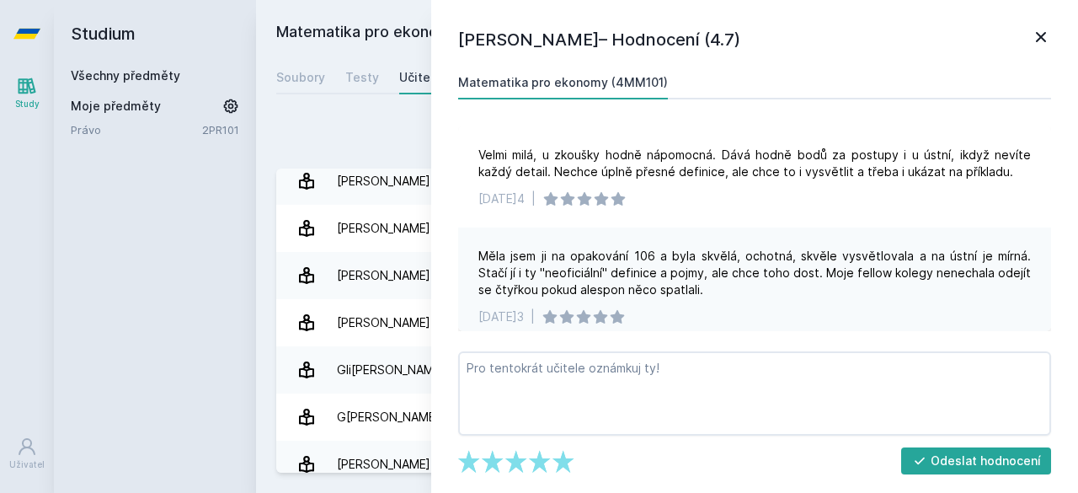 The width and height of the screenshot is (1078, 493). Describe the element at coordinates (27, 453) in the screenshot. I see `a: Uživatel` at that location.